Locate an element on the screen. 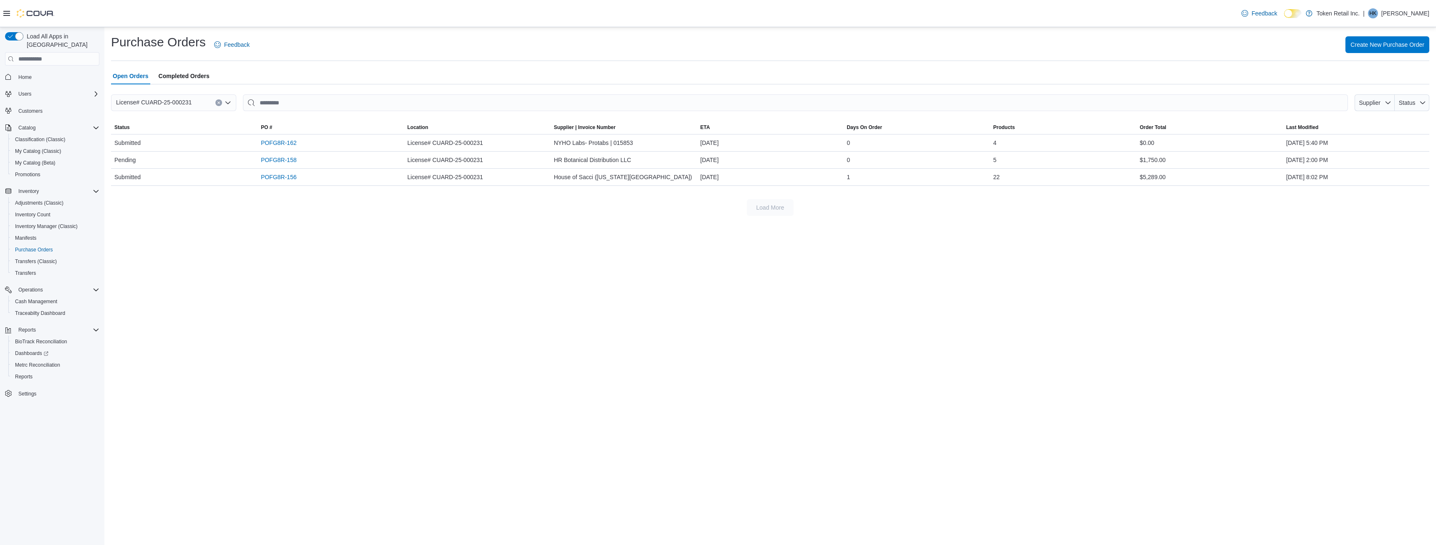 The image size is (1436, 545). button: Catalog is located at coordinates (27, 128).